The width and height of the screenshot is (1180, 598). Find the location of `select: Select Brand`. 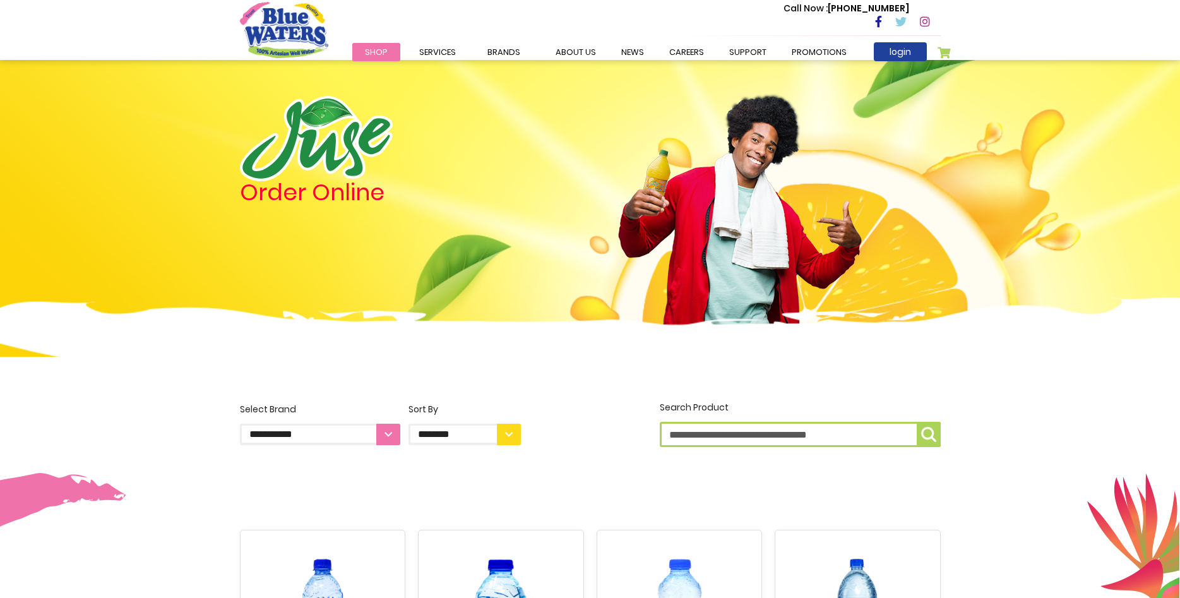

select: Select Brand is located at coordinates (320, 434).